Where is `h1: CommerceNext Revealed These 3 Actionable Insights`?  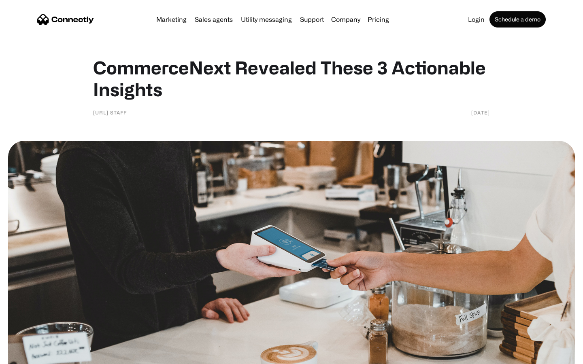
h1: CommerceNext Revealed These 3 Actionable Insights is located at coordinates (292, 79).